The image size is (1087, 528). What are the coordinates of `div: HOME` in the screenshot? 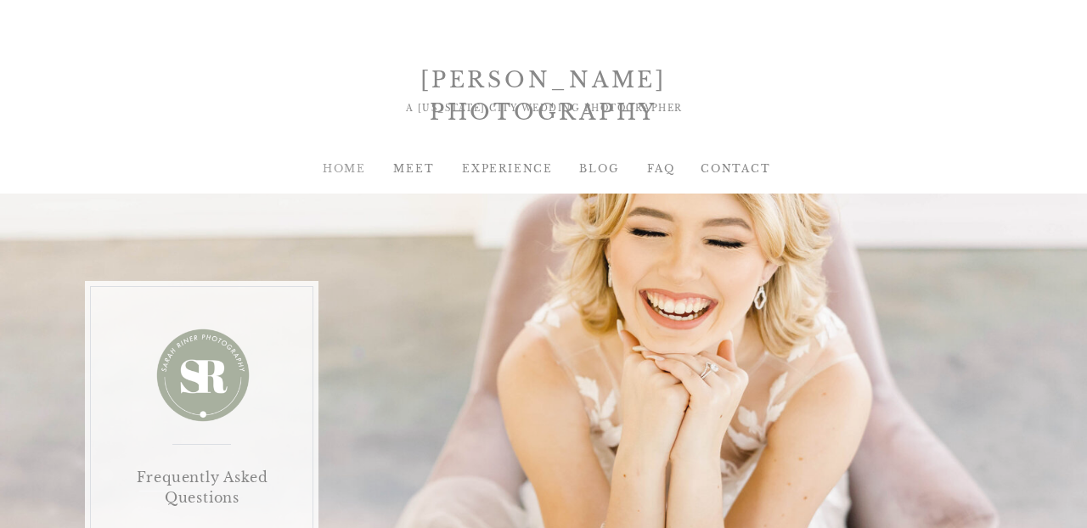 It's located at (344, 169).